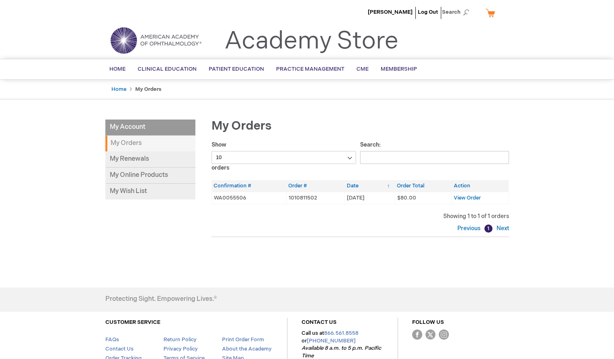  What do you see at coordinates (315, 186) in the screenshot?
I see `th: Order #: activate to sort column ascending` at bounding box center [315, 186].